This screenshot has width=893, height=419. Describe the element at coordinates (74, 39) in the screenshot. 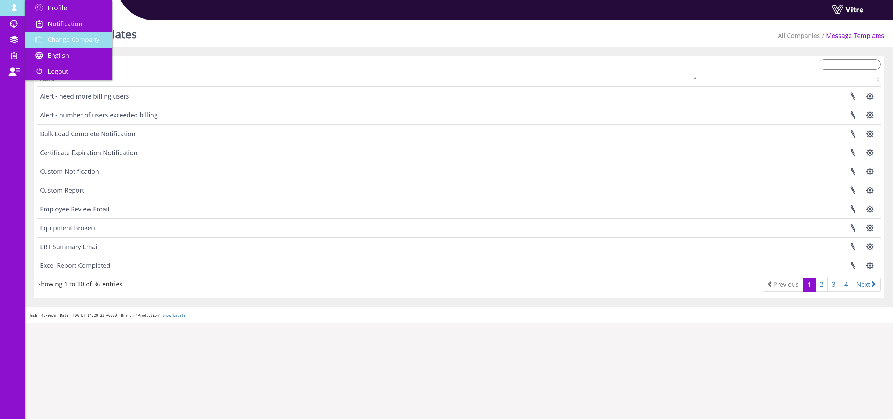

I see `span: Change Company` at that location.